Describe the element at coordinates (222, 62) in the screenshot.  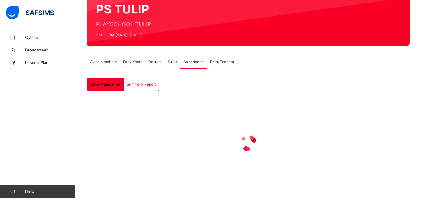
I see `span: Form Teacher` at that location.